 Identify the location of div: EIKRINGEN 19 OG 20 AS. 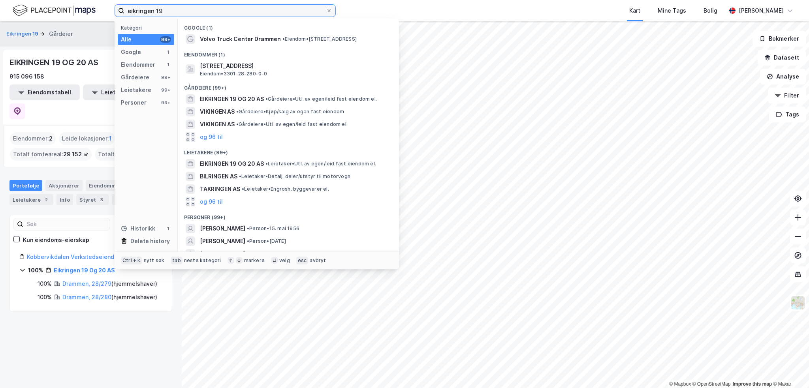
(54, 62).